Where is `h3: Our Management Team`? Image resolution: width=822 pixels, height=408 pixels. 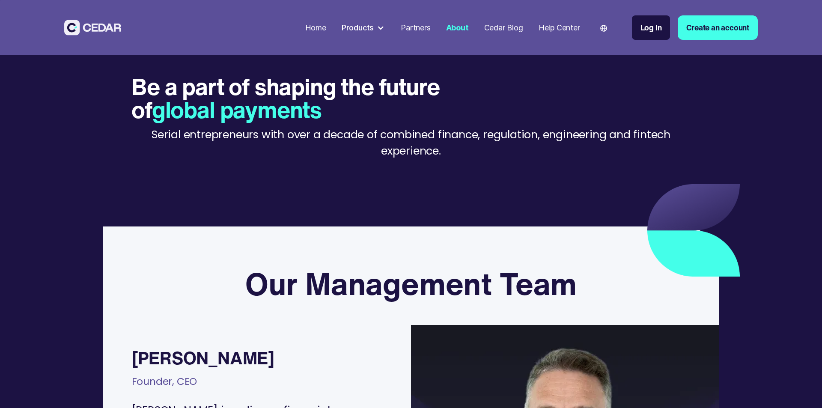
h3: Our Management Team is located at coordinates (411, 283).